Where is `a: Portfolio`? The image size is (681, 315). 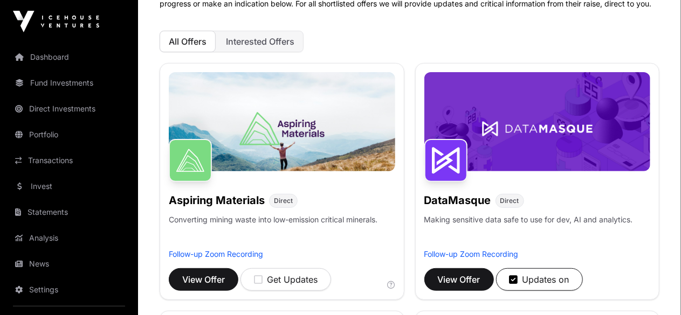 a: Portfolio is located at coordinates (69, 135).